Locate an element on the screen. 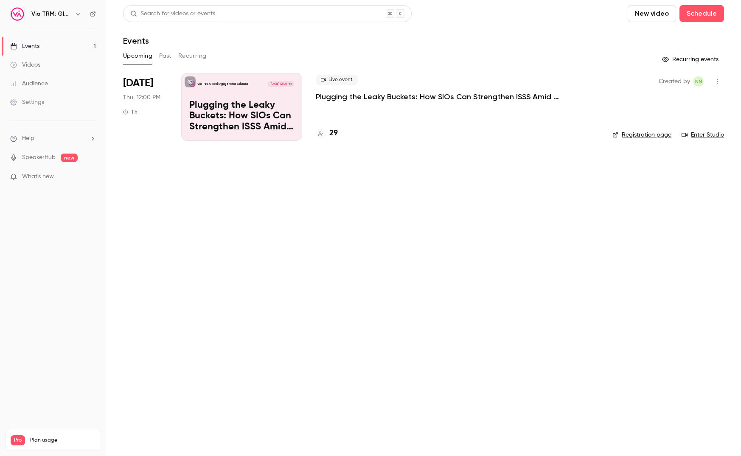 The width and height of the screenshot is (741, 456). span: Plan usage is located at coordinates (63, 440).